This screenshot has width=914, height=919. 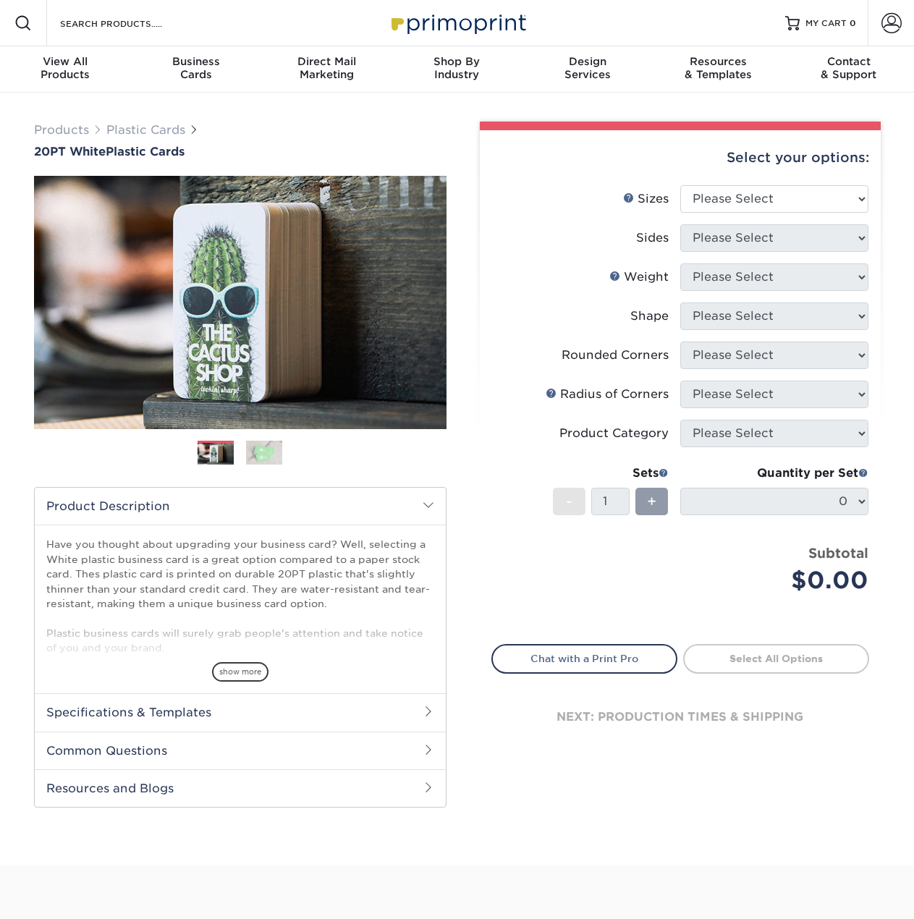 I want to click on span: MY CART, so click(x=825, y=23).